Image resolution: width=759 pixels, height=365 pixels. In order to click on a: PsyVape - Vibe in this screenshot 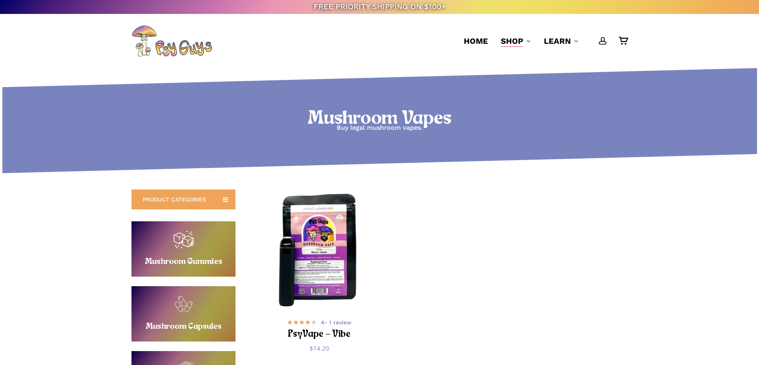, I will do `click(319, 249)`.